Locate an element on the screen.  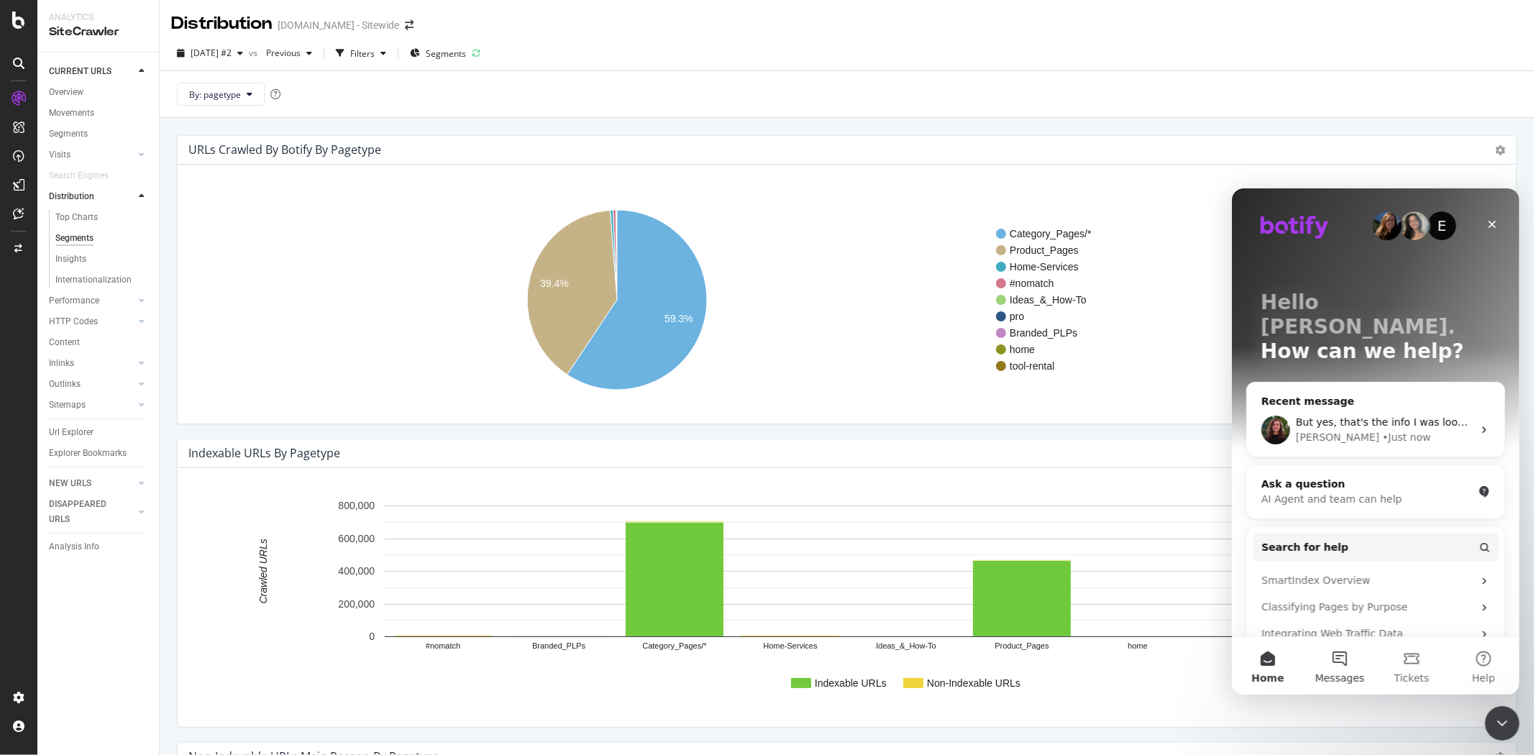
div: Inlinks is located at coordinates (61, 363).